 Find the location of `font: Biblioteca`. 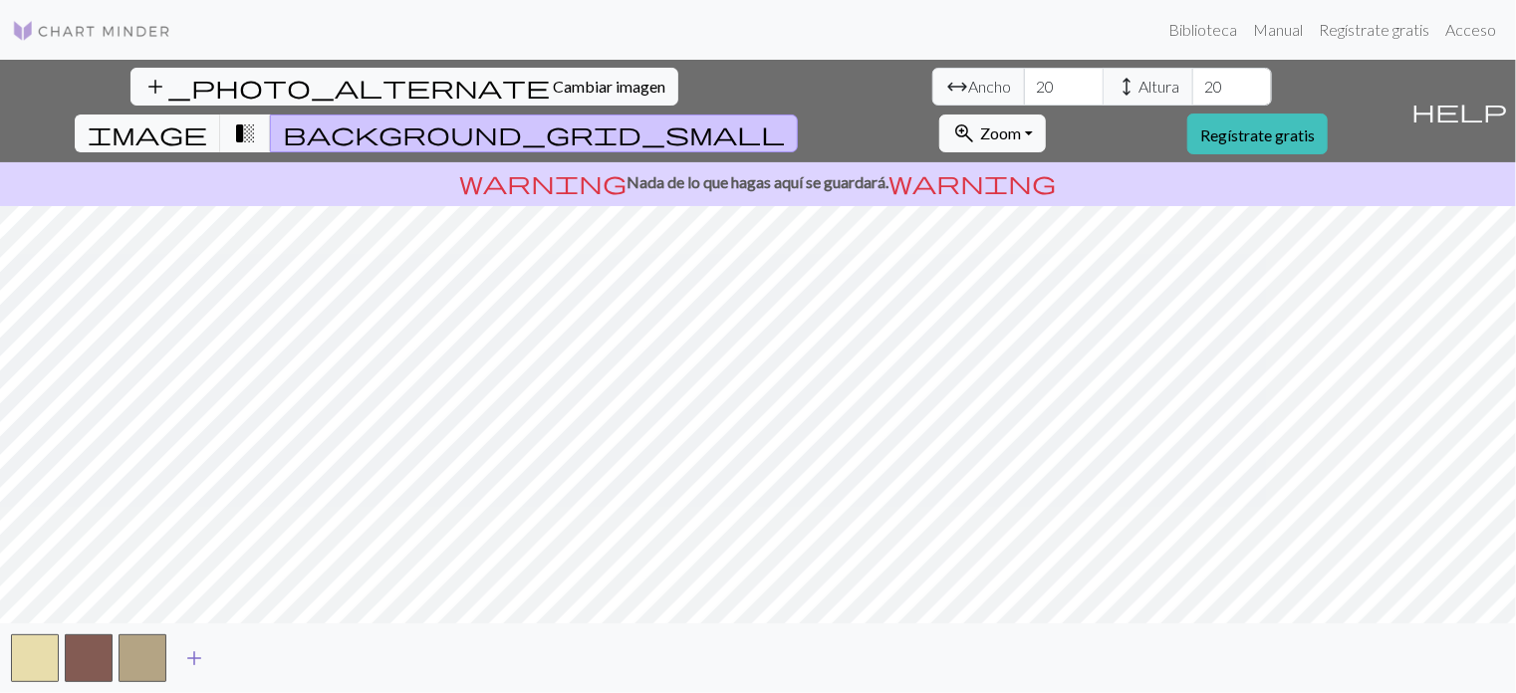

font: Biblioteca is located at coordinates (1203, 29).